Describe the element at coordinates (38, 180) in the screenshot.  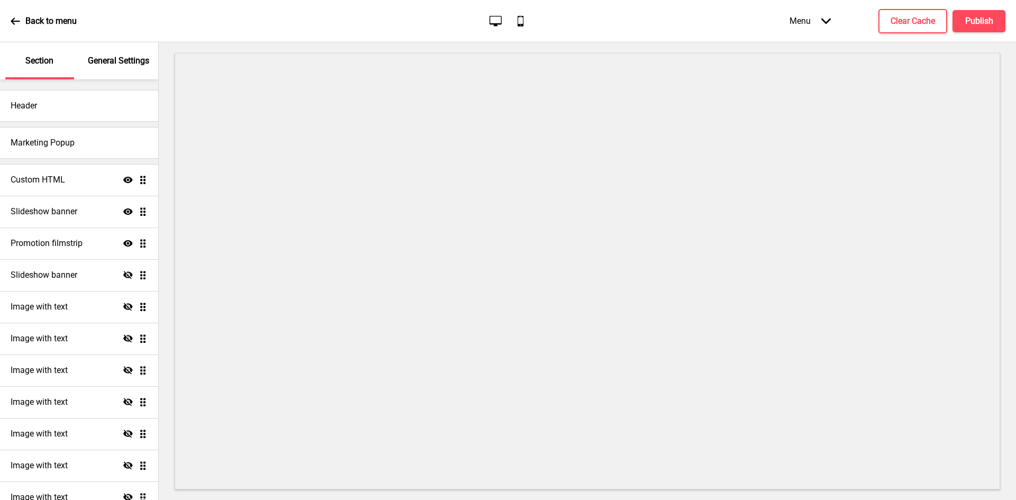
I see `h4: Custom HTML` at that location.